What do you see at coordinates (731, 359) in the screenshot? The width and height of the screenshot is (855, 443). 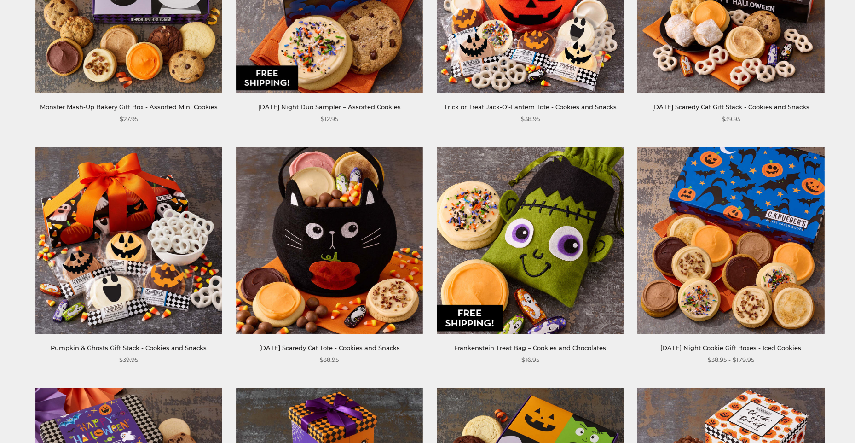 I see `span: $38.95 - $179.95` at bounding box center [731, 359].